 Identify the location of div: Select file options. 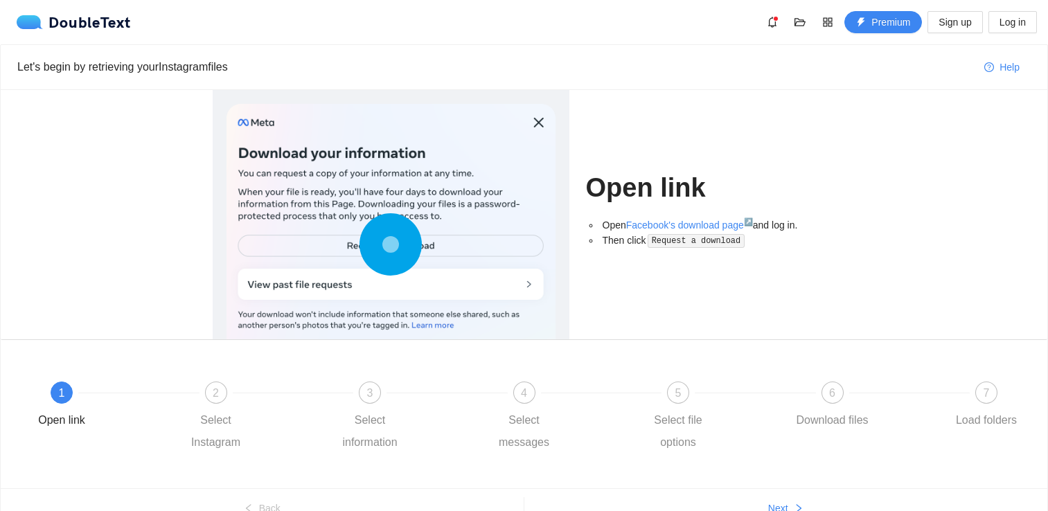
(678, 432).